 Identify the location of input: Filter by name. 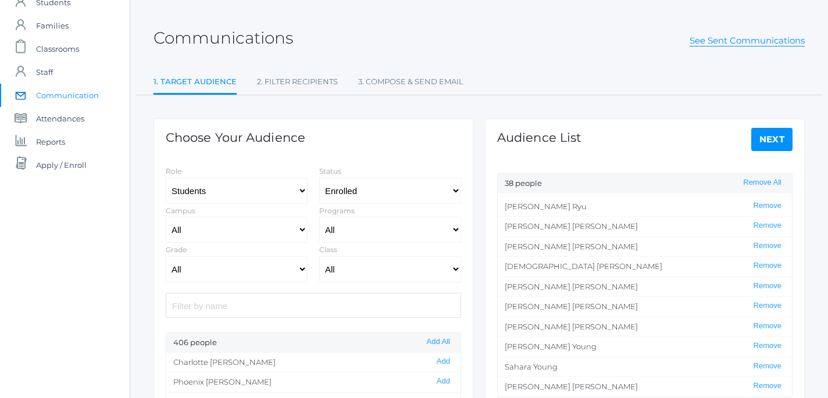
(313, 305).